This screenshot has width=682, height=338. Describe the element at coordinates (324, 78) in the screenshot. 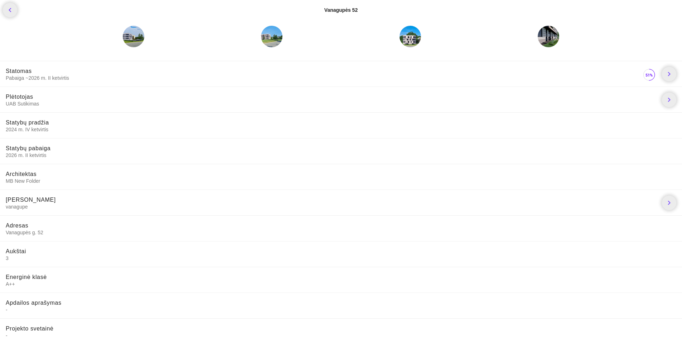

I see `span: Pabaiga ~2026 m. II ketvirtis` at that location.